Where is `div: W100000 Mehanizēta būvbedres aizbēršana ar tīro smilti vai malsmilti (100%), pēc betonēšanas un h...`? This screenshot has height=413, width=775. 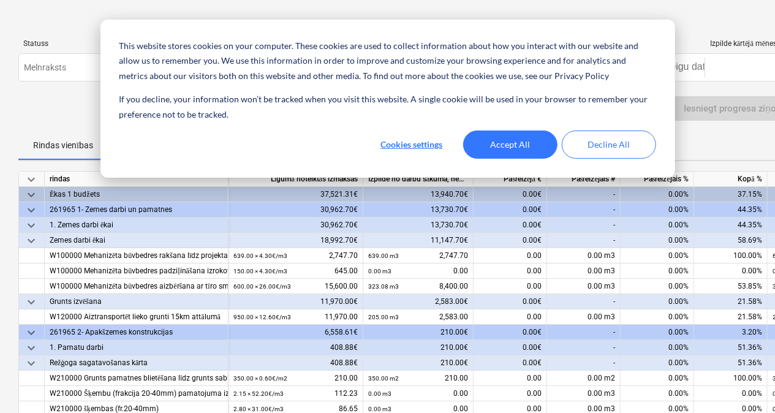
div: W100000 Mehanizēta būvbedres aizbēršana ar tīro smilti vai malsmilti (100%), pēc betonēšanas un h... is located at coordinates (136, 286).